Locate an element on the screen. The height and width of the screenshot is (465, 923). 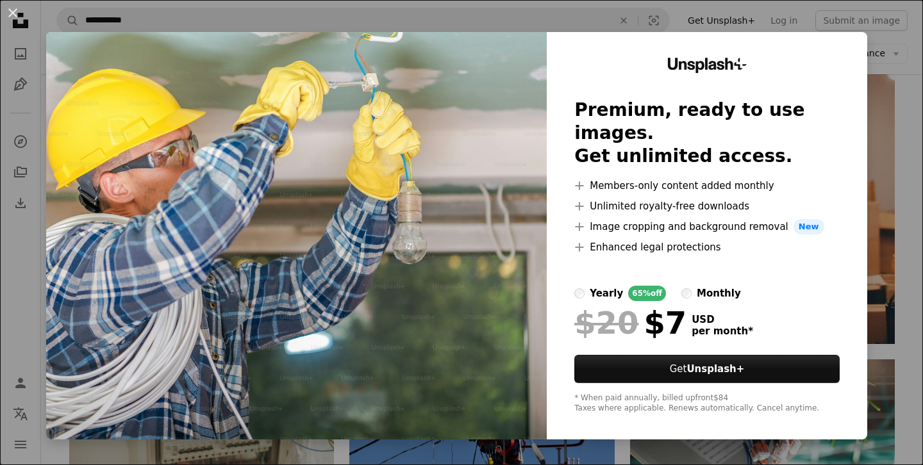
input: monthly is located at coordinates (687, 294).